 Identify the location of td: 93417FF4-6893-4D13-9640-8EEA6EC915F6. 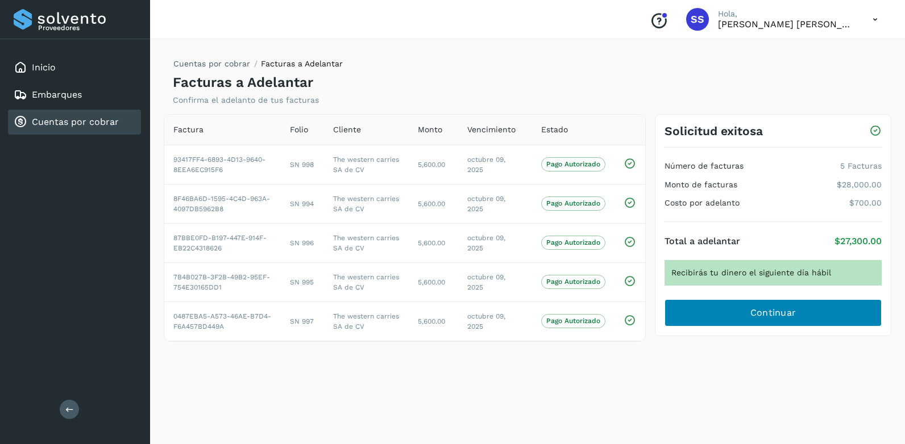
(222, 164).